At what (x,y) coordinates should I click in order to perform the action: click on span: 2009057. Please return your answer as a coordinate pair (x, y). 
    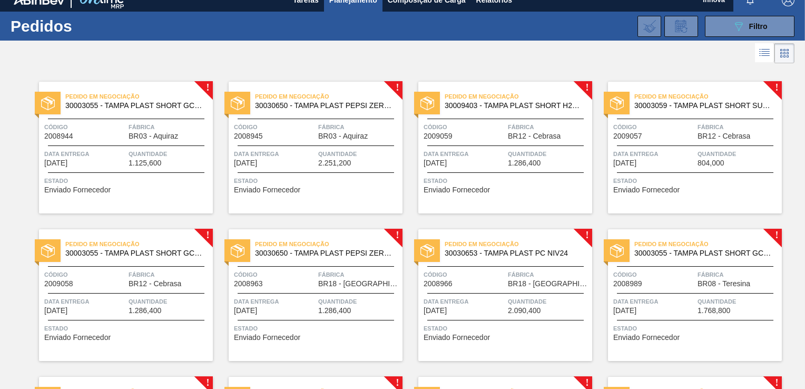
    Looking at the image, I should click on (627, 136).